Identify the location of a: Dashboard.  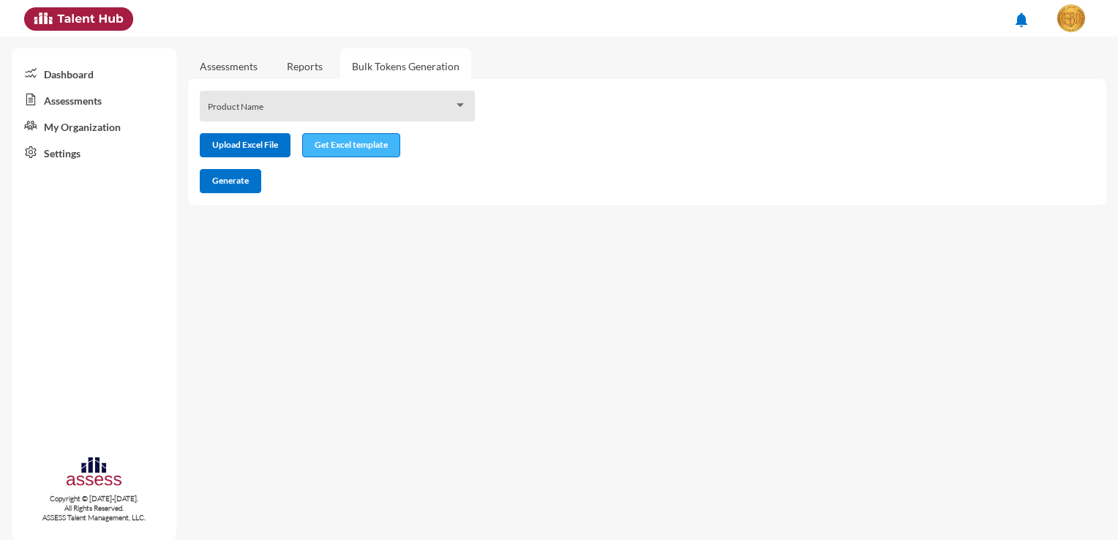
(94, 73).